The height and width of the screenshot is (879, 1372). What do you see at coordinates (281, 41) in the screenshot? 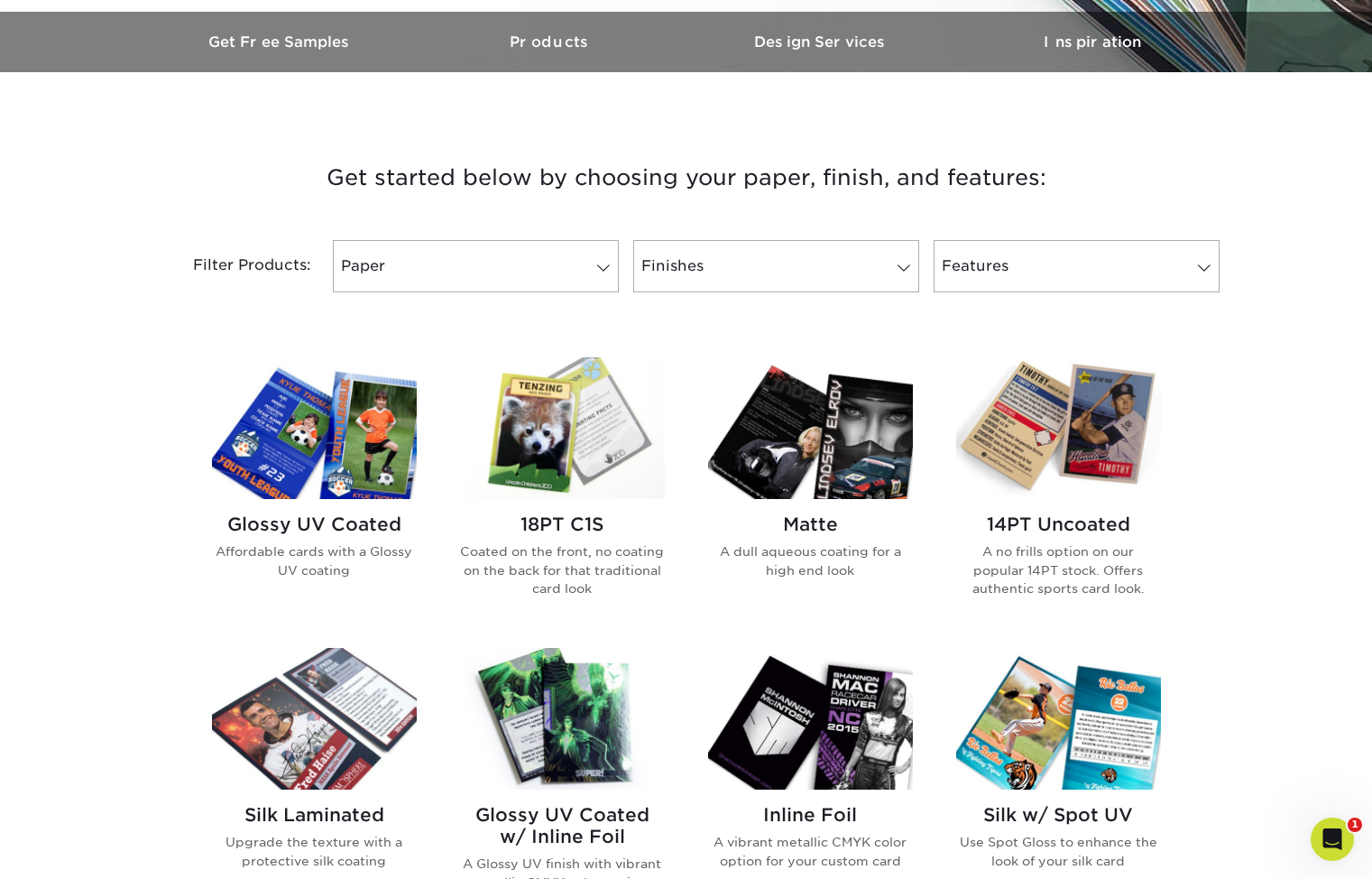
I see `h3: Get Free Samples` at bounding box center [281, 41].